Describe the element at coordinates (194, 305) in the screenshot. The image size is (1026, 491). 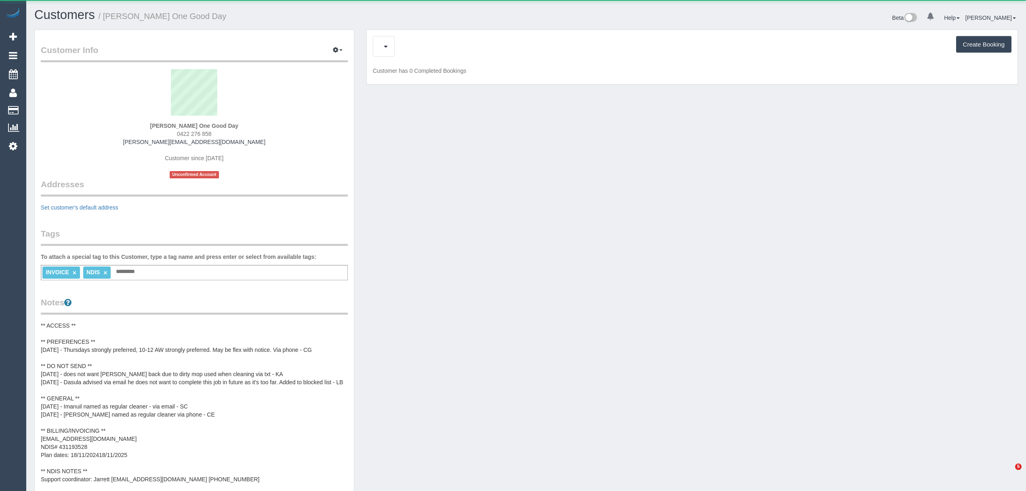
I see `legend: Notes` at that location.